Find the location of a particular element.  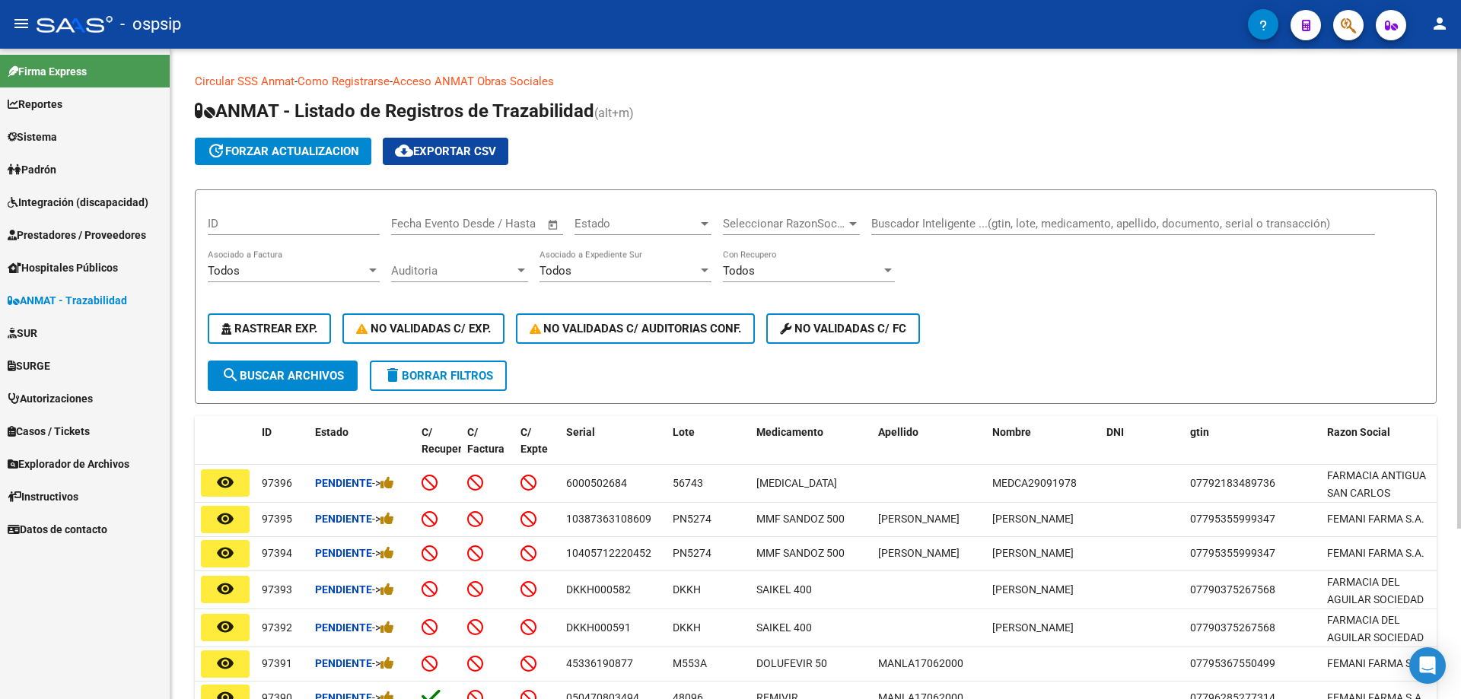

span: No Validadas c/ Auditorias Conf. is located at coordinates (635, 329).